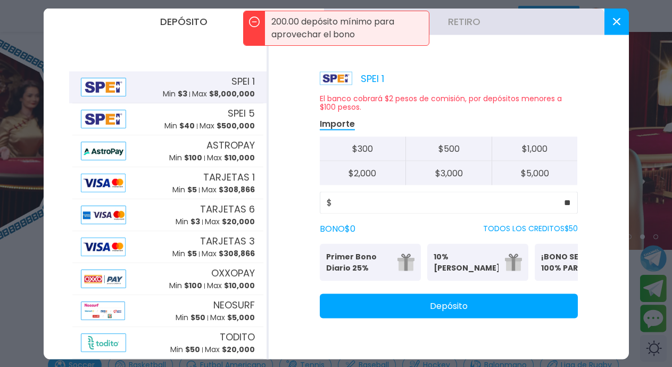  What do you see at coordinates (336, 78) in the screenshot?
I see `img: Platform Logo` at bounding box center [336, 78].